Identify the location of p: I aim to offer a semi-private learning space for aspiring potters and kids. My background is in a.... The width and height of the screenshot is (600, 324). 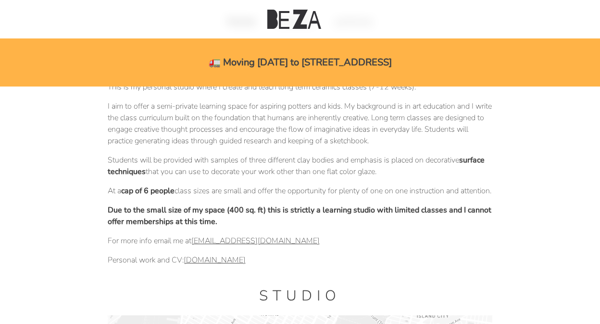
(300, 123).